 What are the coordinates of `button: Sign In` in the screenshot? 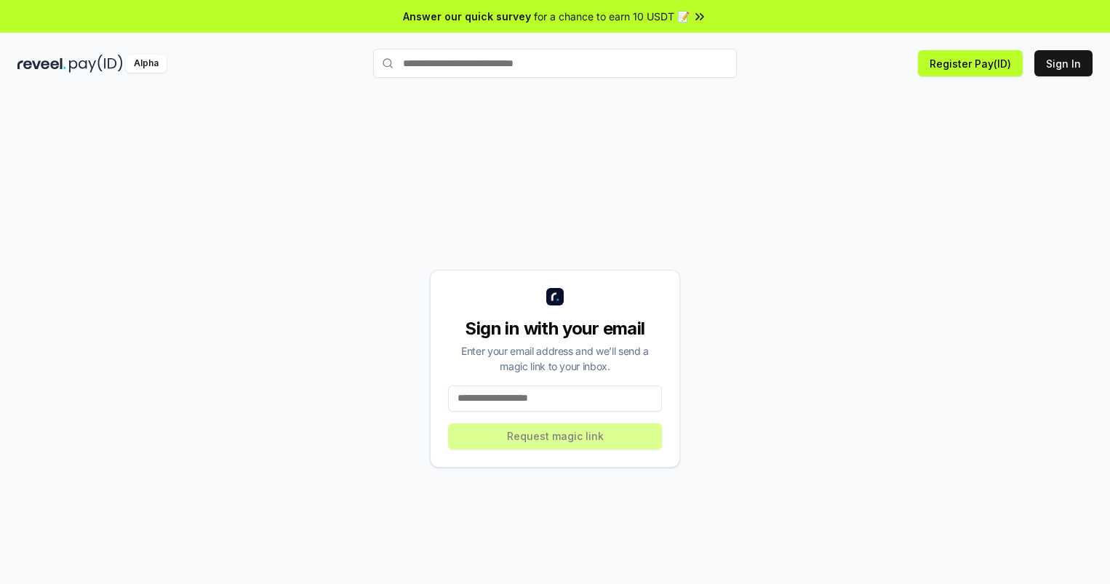 It's located at (1064, 63).